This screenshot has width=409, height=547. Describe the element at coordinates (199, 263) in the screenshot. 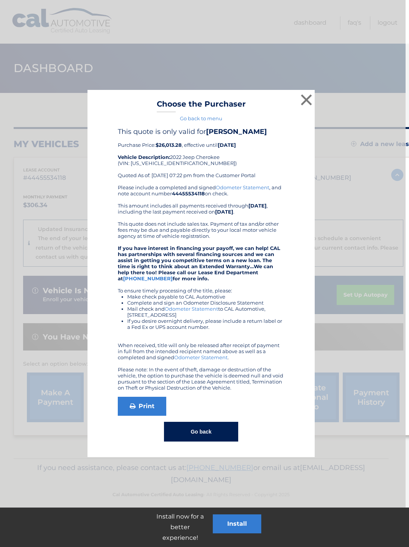

I see `strong: If you have interest in financing your payoff, we can help! CAL has partnerships with several fin...` at that location.